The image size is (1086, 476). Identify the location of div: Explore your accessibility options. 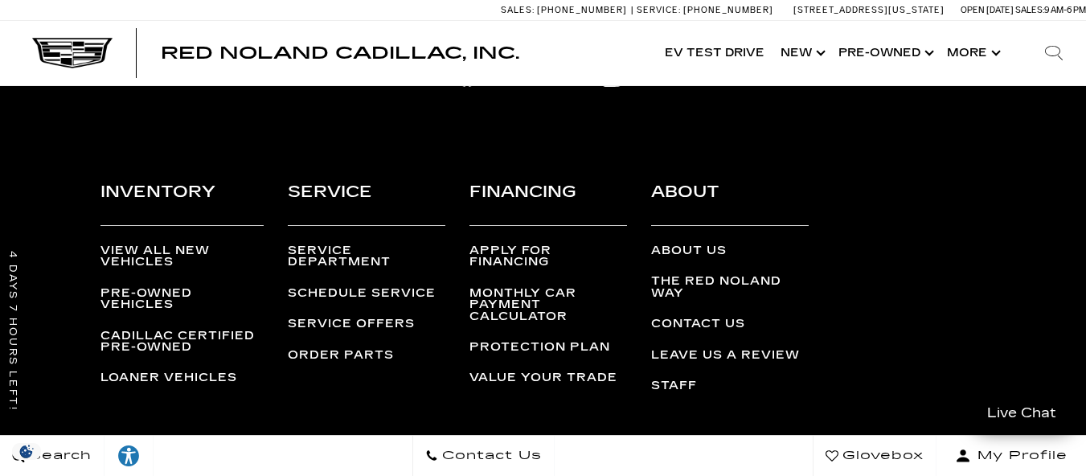
(129, 456).